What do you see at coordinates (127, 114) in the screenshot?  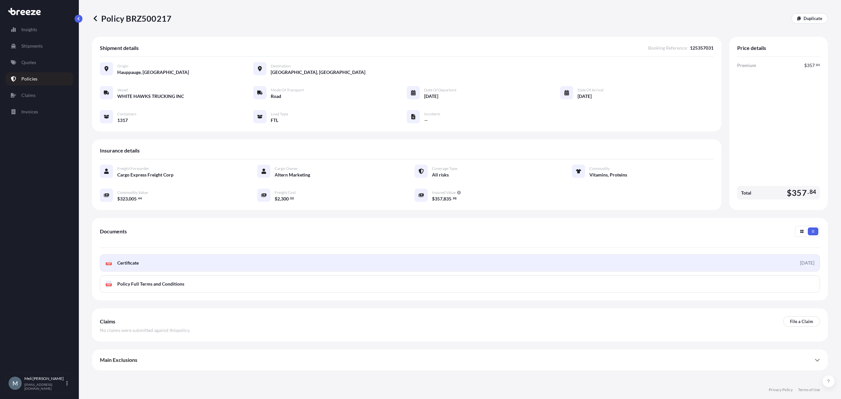 I see `span: Containers` at bounding box center [127, 114].